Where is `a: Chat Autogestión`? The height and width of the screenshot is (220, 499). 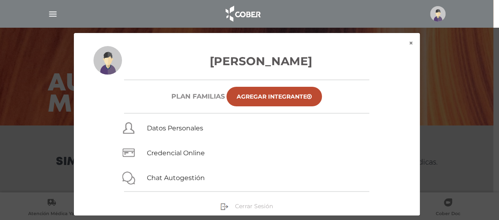 a: Chat Autogestión is located at coordinates (176, 178).